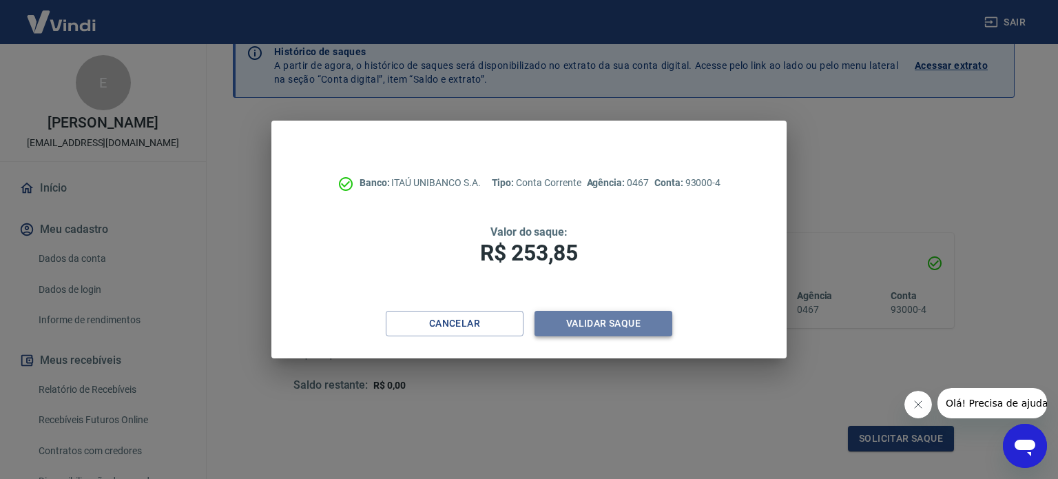  Describe the element at coordinates (670, 183) in the screenshot. I see `span: Conta:` at that location.